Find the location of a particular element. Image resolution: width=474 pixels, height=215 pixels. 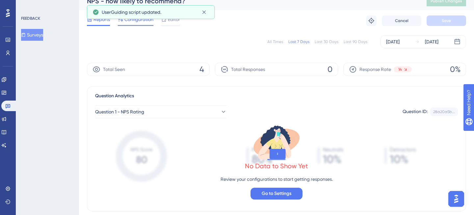

div: Question ID: is located at coordinates (415, 112).